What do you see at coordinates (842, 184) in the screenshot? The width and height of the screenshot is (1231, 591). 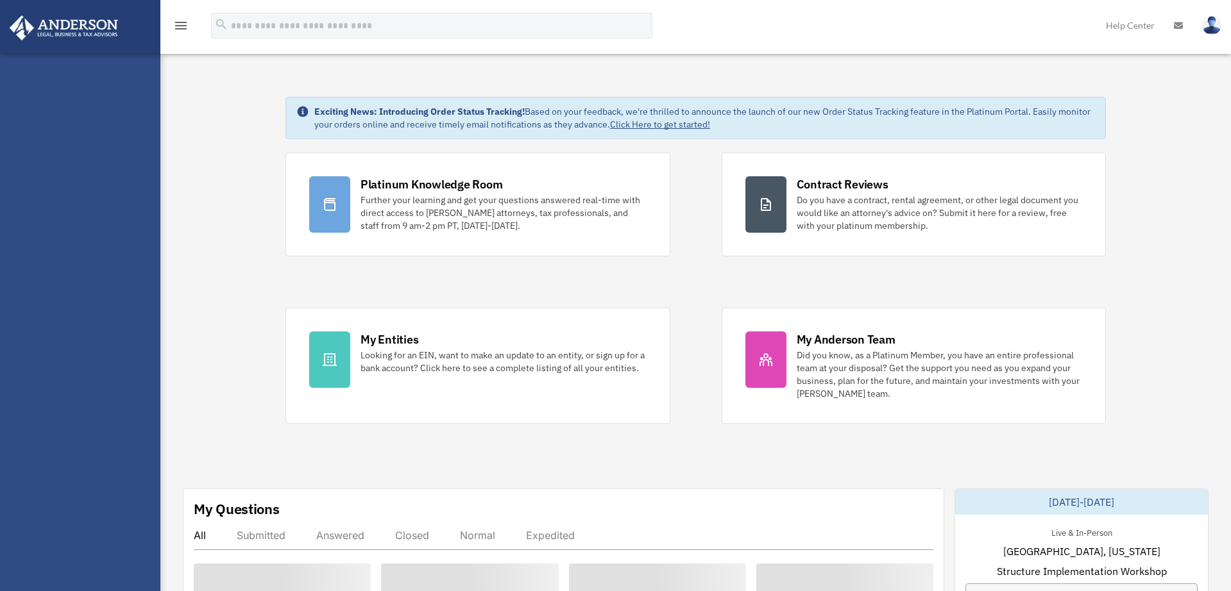 I see `div: Contract Reviews` at bounding box center [842, 184].